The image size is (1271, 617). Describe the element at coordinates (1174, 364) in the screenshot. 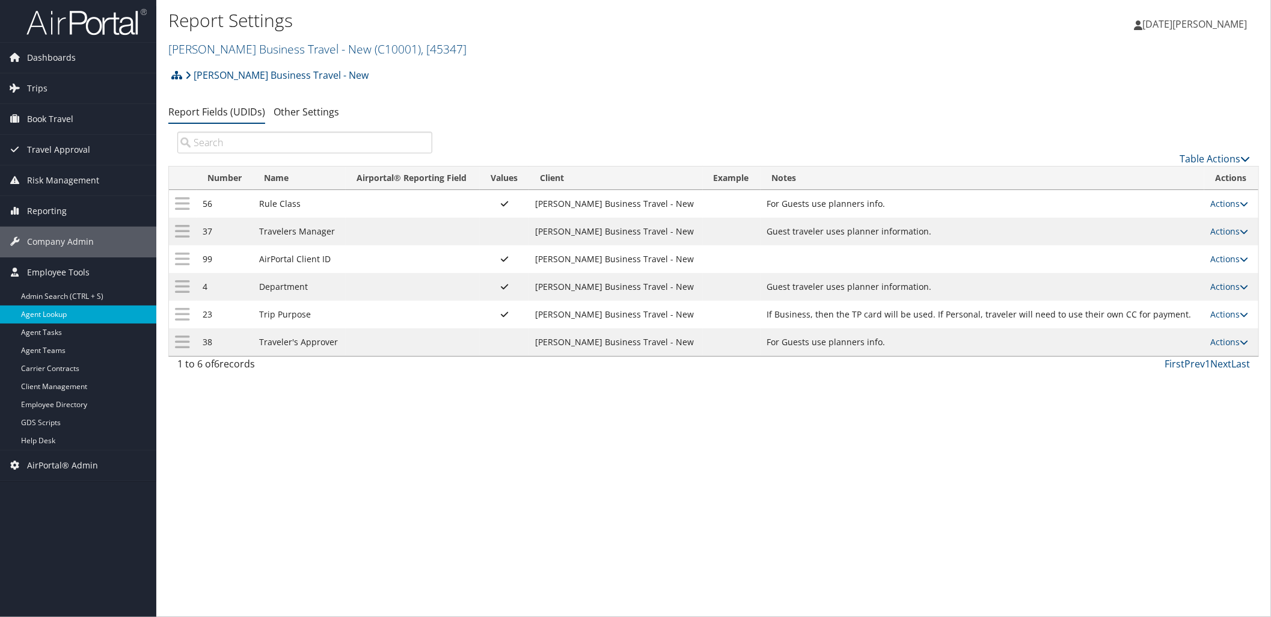

I see `a: First` at that location.